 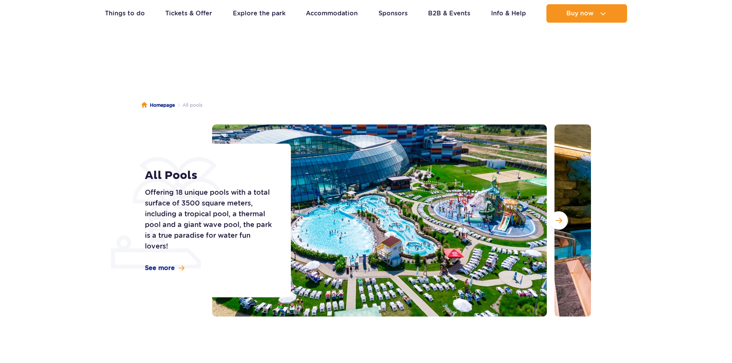 What do you see at coordinates (259, 13) in the screenshot?
I see `a: Explore the park` at bounding box center [259, 13].